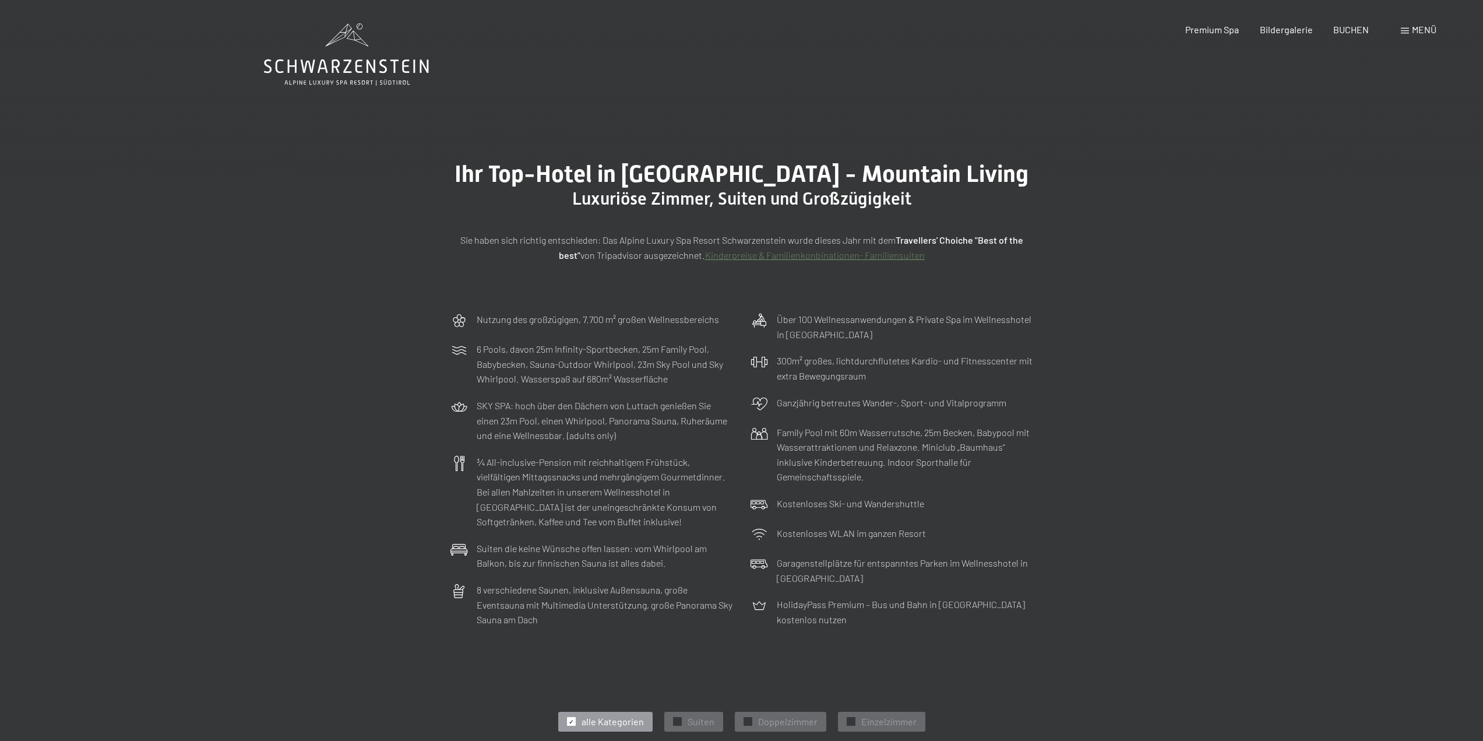  What do you see at coordinates (905, 455) in the screenshot?
I see `p: Family Pool mit 60m Wasserrutsche, 25m Becken, Babypool mit Wasserattraktionen und Relaxzone. Min...` at bounding box center [905, 455].